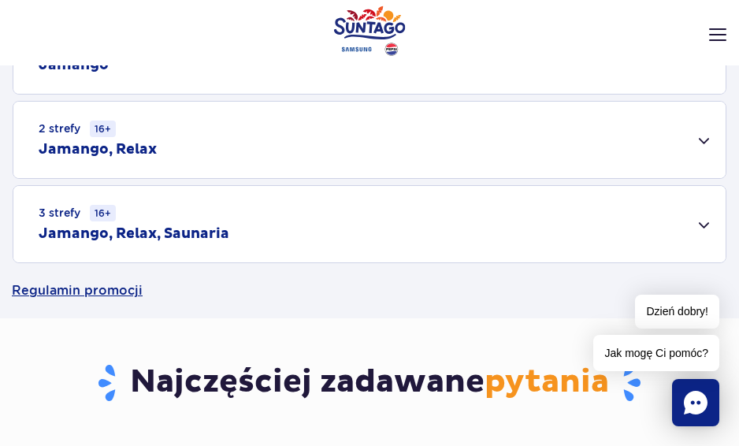 Image resolution: width=739 pixels, height=446 pixels. I want to click on span: Dzień dobry!, so click(676, 311).